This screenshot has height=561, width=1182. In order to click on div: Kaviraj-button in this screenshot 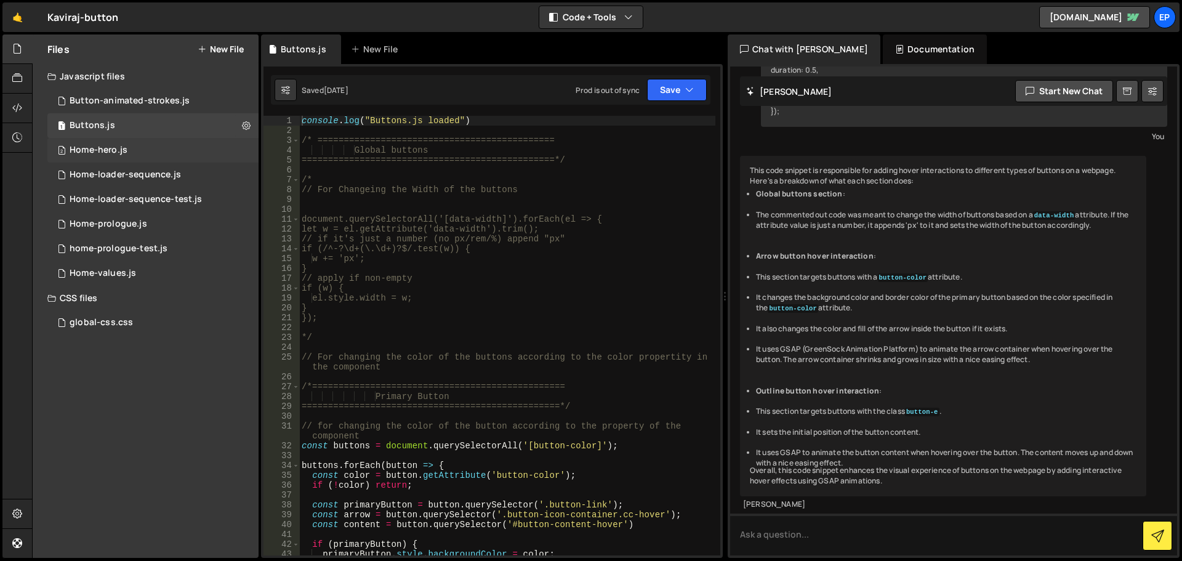, I will do `click(82, 17)`.